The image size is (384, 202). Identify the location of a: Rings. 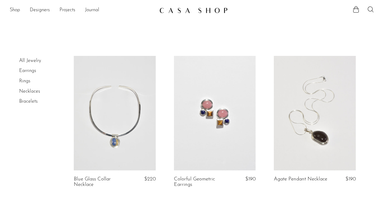
(25, 81).